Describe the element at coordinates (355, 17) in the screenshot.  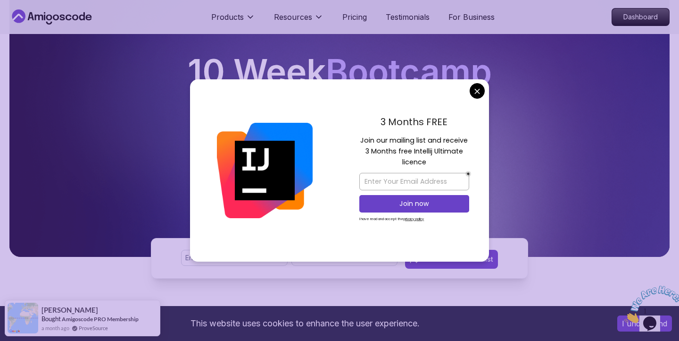
I see `p: Pricing` at that location.